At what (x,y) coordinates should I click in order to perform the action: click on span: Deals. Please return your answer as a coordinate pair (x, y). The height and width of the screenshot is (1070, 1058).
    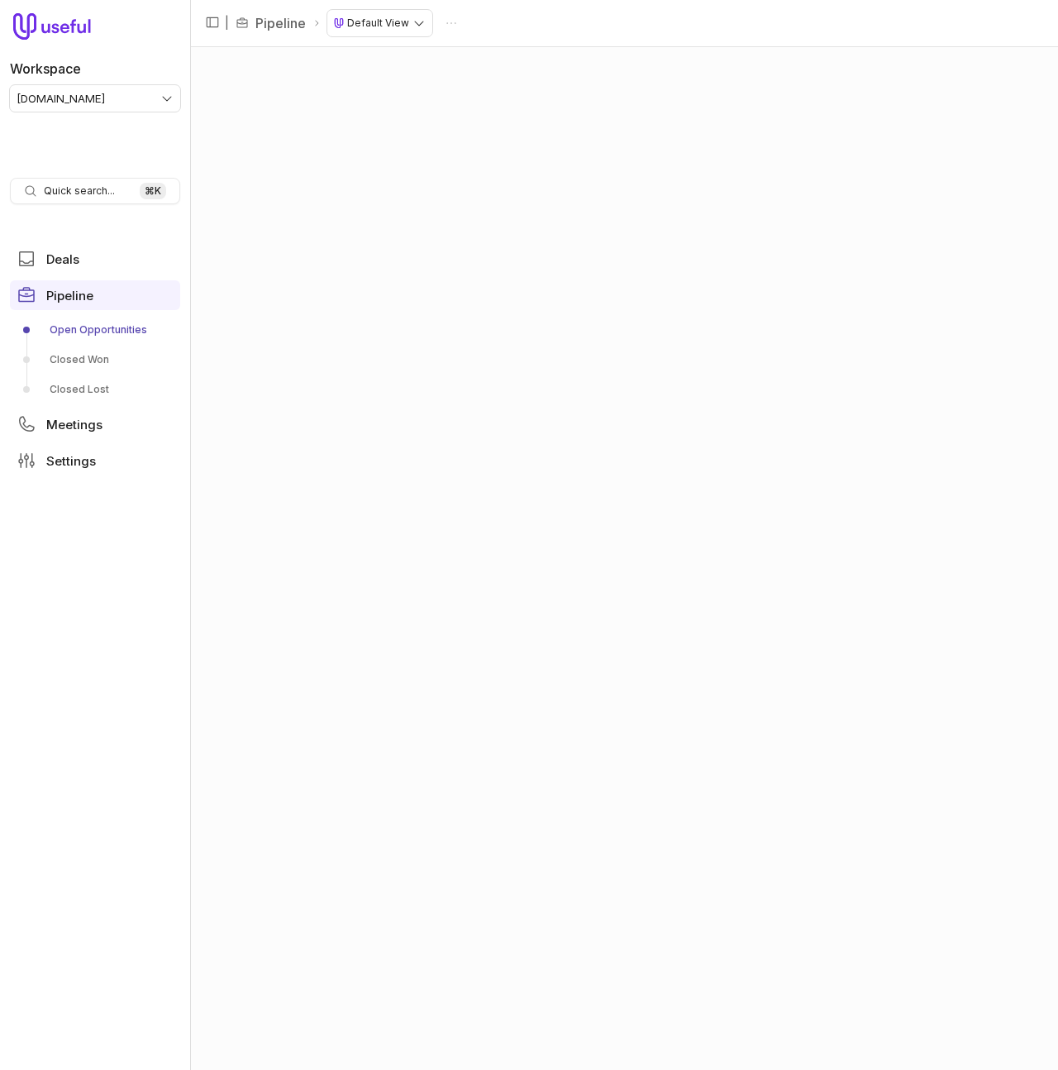
    Looking at the image, I should click on (63, 259).